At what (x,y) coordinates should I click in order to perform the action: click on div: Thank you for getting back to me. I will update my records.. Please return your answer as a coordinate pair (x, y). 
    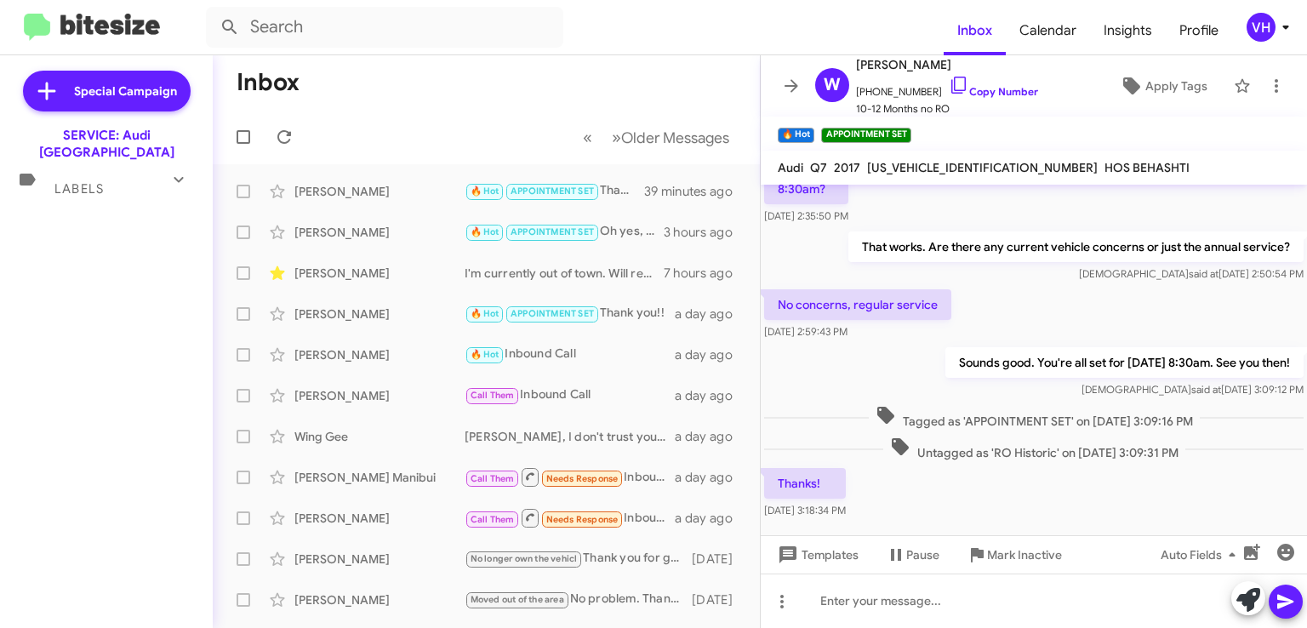
    Looking at the image, I should click on (578, 558).